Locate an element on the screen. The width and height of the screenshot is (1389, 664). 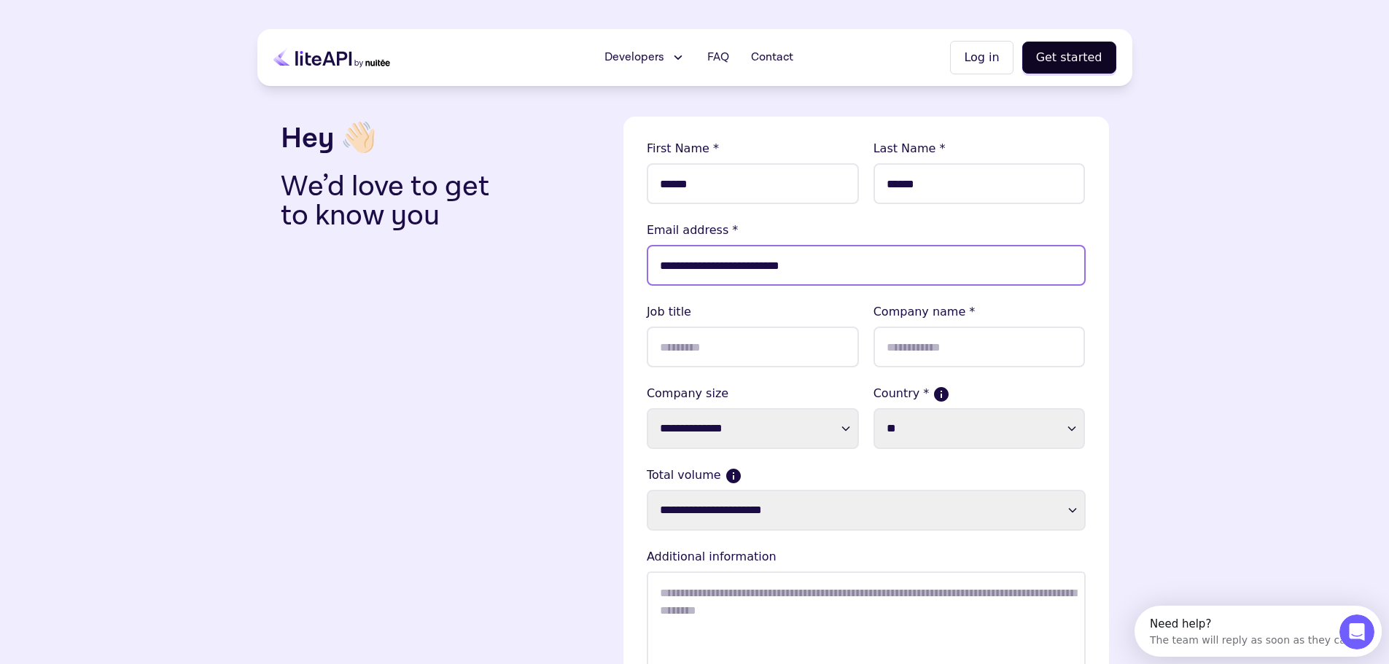
a: Log in is located at coordinates (981, 58).